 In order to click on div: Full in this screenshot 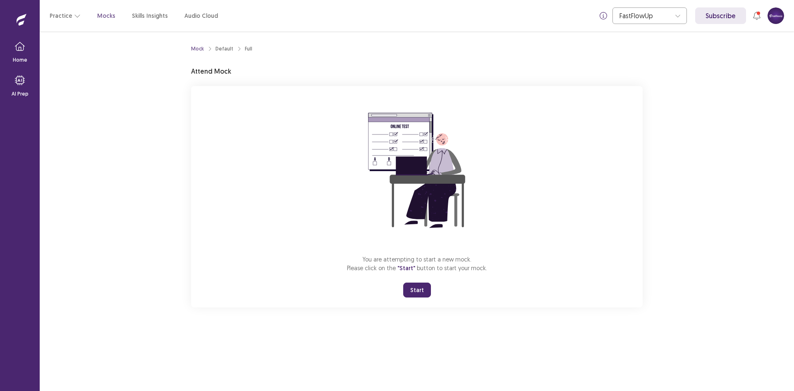, I will do `click(249, 49)`.